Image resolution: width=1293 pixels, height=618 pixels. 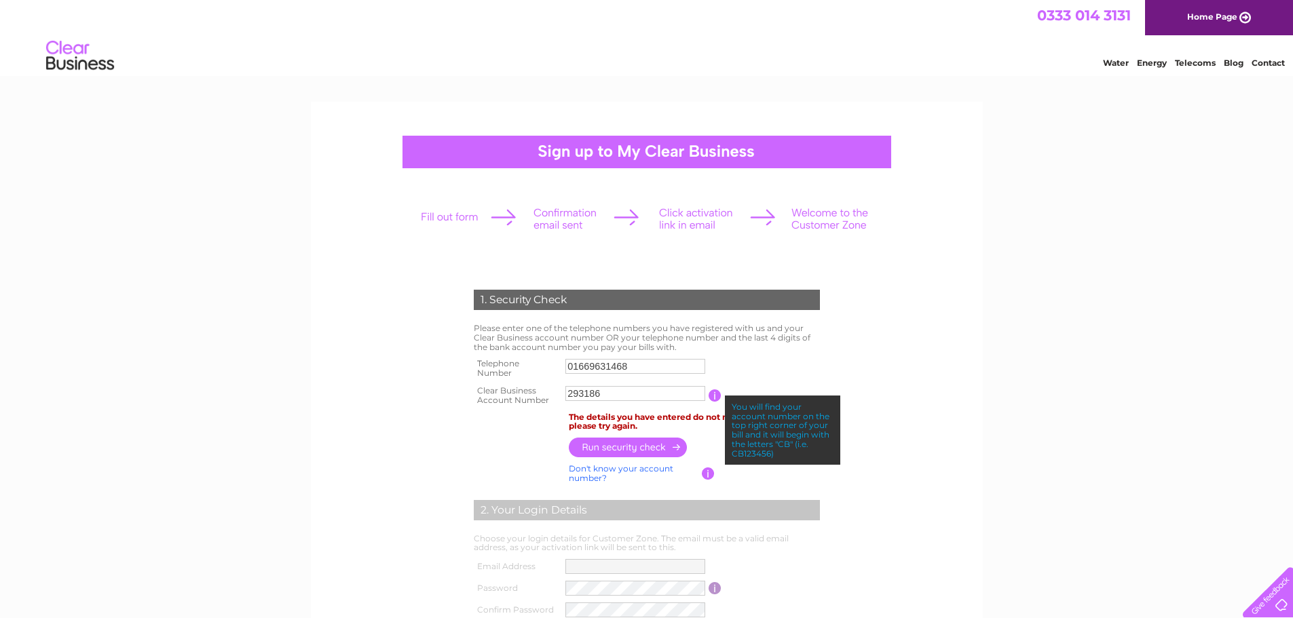 I want to click on span: 0333 014 3131, so click(x=1084, y=15).